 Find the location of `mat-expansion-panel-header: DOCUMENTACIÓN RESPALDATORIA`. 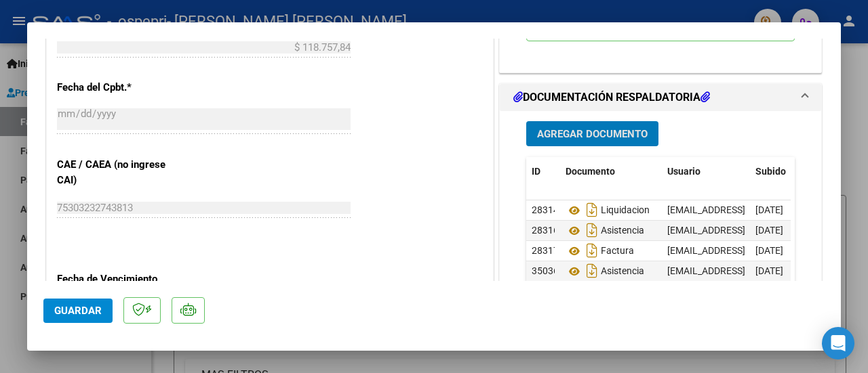

mat-expansion-panel-header: DOCUMENTACIÓN RESPALDATORIA is located at coordinates (660, 98).